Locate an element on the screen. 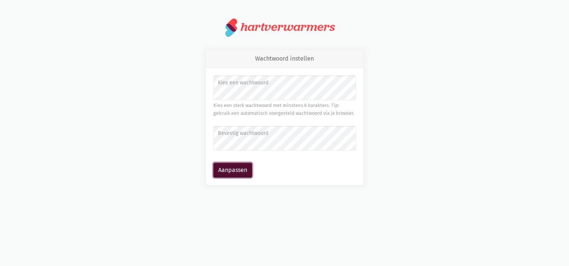  a: hartverwarmers is located at coordinates (284, 28).